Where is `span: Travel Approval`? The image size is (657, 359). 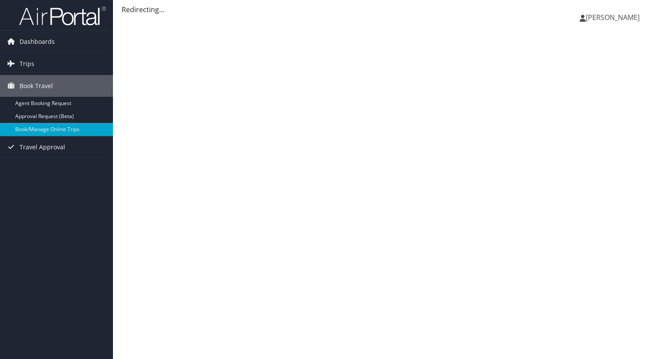 span: Travel Approval is located at coordinates (42, 147).